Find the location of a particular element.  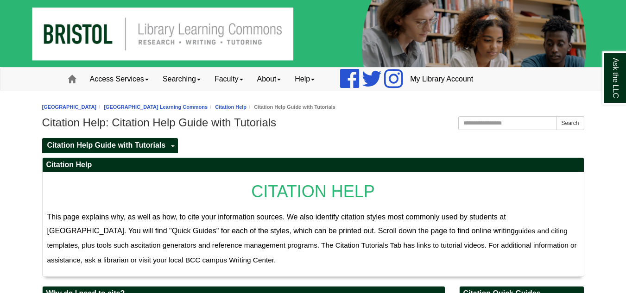

a: Help is located at coordinates (304, 79).